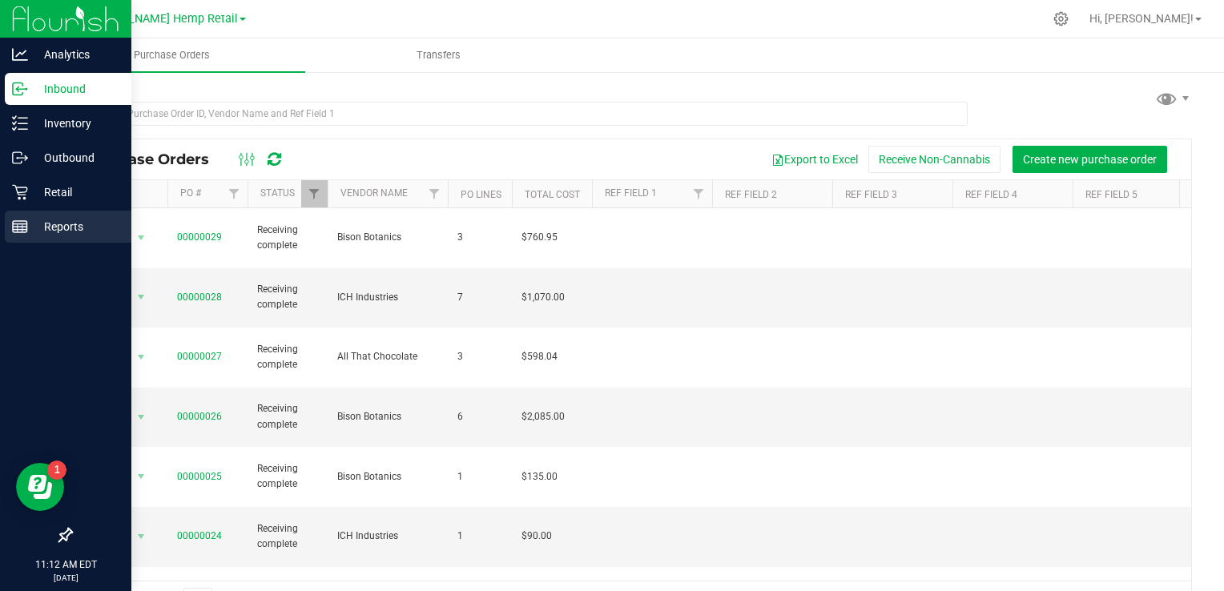 Image resolution: width=1224 pixels, height=591 pixels. I want to click on inline-svg: Retail, so click(20, 192).